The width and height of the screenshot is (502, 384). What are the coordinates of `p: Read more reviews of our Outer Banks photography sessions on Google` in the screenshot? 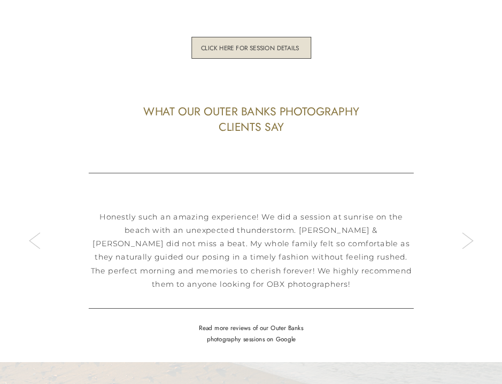 It's located at (251, 334).